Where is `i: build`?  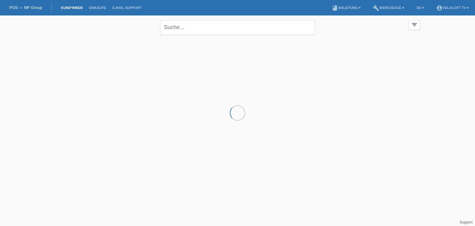
i: build is located at coordinates (376, 8).